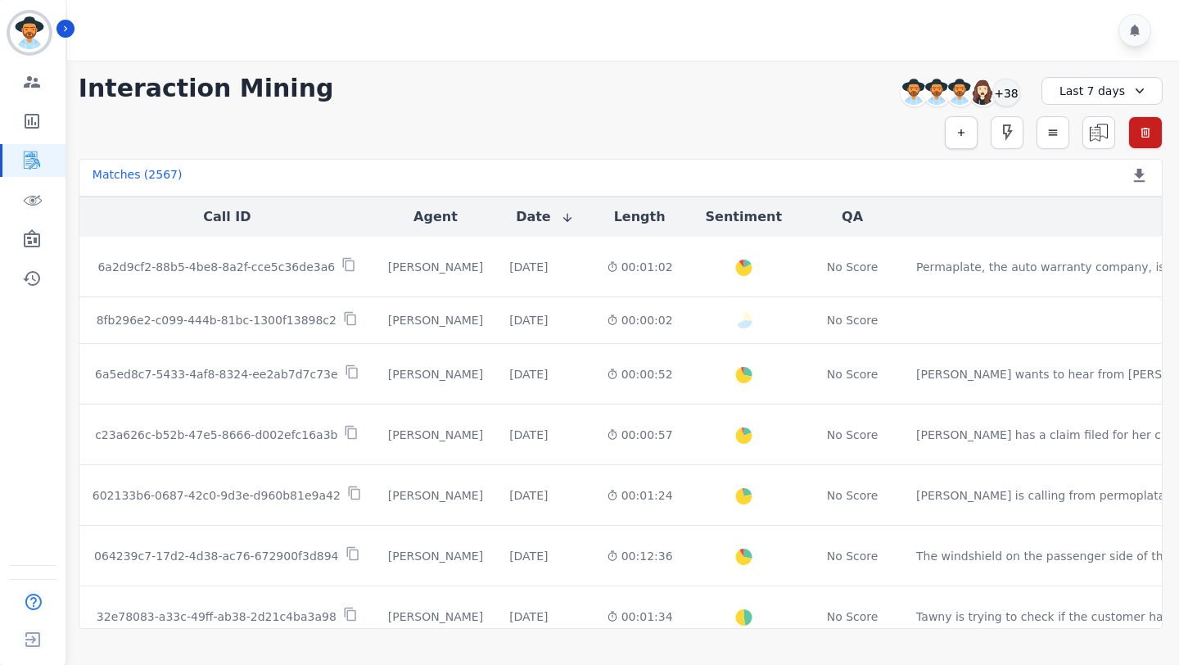 This screenshot has width=1179, height=665. I want to click on h1: Interaction Mining, so click(206, 88).